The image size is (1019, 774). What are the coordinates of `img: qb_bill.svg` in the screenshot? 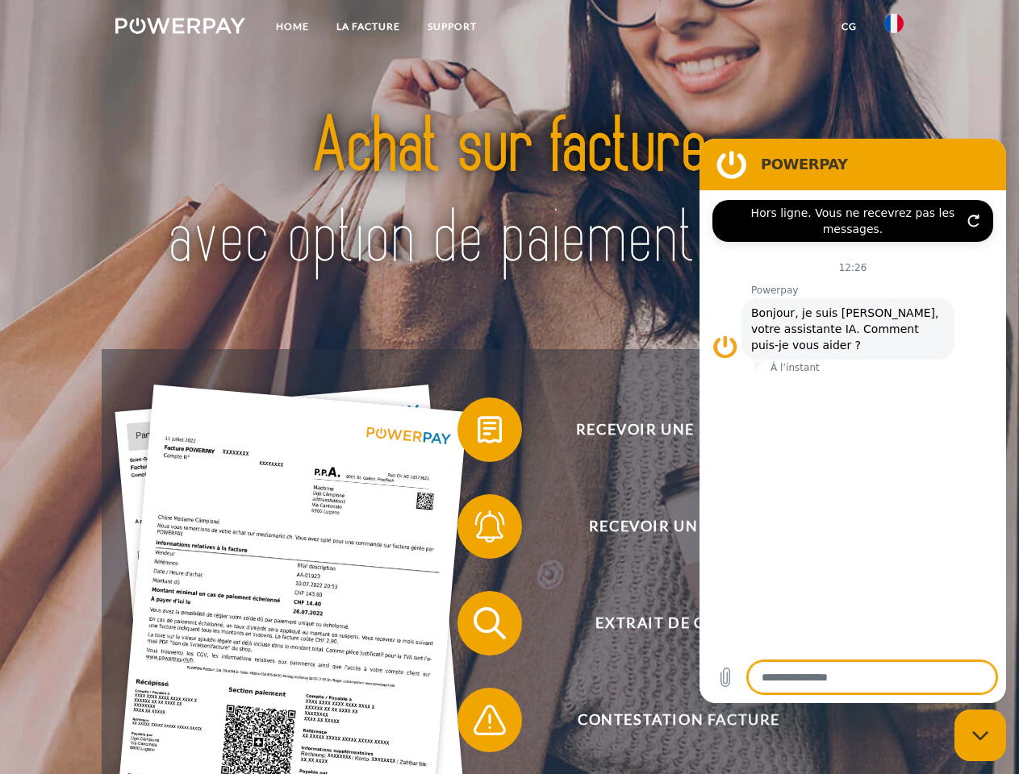 It's located at (490, 430).